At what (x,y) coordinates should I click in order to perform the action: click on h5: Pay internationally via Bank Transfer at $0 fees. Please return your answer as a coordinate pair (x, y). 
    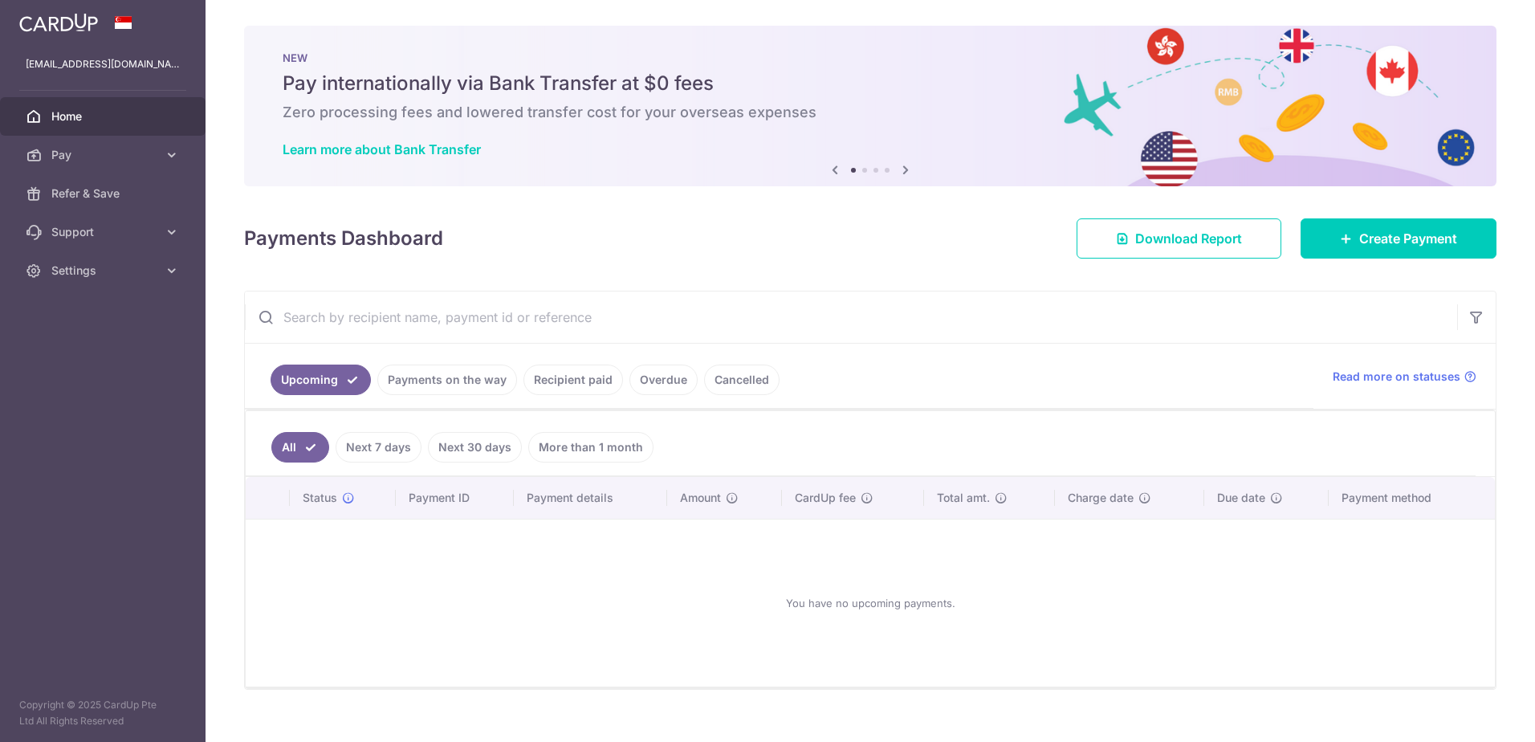
    Looking at the image, I should click on (870, 83).